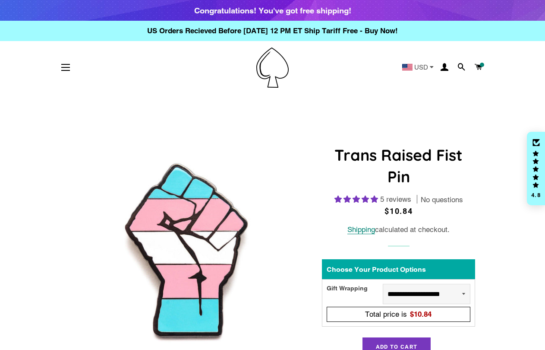 The image size is (545, 350). What do you see at coordinates (423, 314) in the screenshot?
I see `span: 10.84` at bounding box center [423, 314].